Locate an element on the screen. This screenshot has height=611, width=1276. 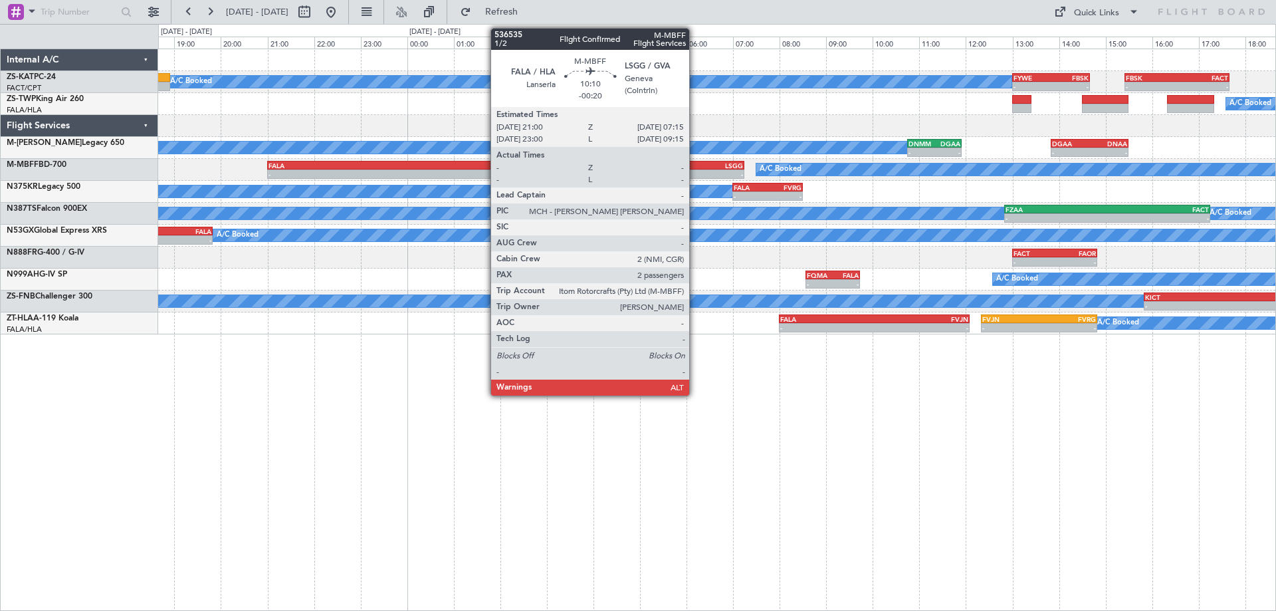
a: ZT-HLAA-119 Koala is located at coordinates (43, 318).